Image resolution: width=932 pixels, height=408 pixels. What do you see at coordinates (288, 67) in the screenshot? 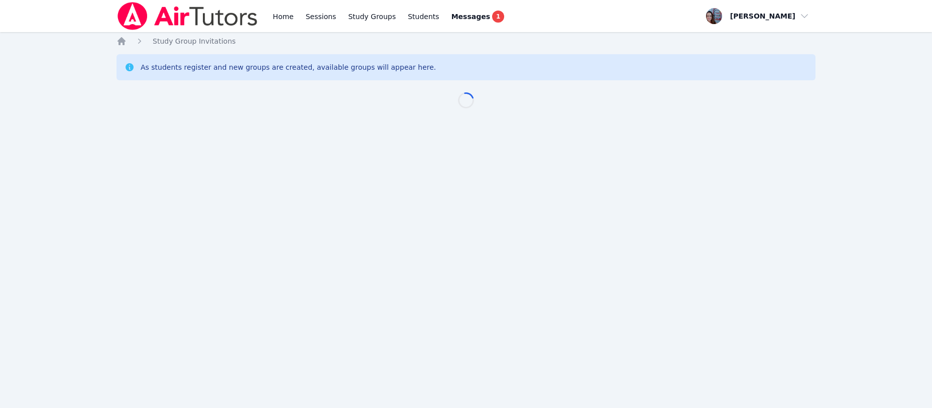
I see `div: As students register and new groups are created, available groups will appear here.` at bounding box center [288, 67].